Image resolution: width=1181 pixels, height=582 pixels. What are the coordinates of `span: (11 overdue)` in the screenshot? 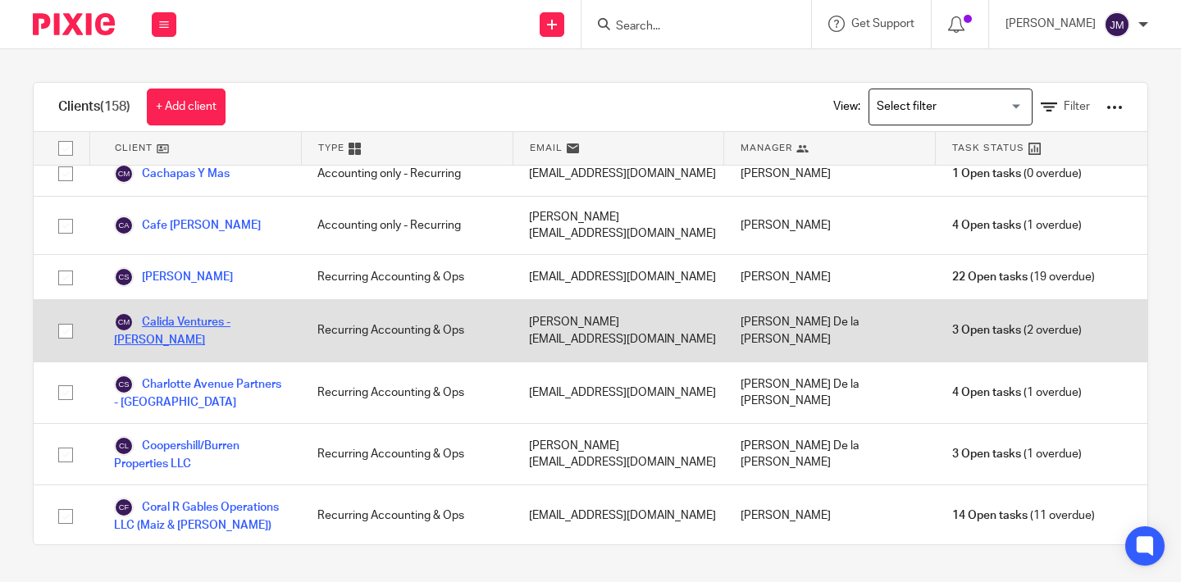 It's located at (1023, 516).